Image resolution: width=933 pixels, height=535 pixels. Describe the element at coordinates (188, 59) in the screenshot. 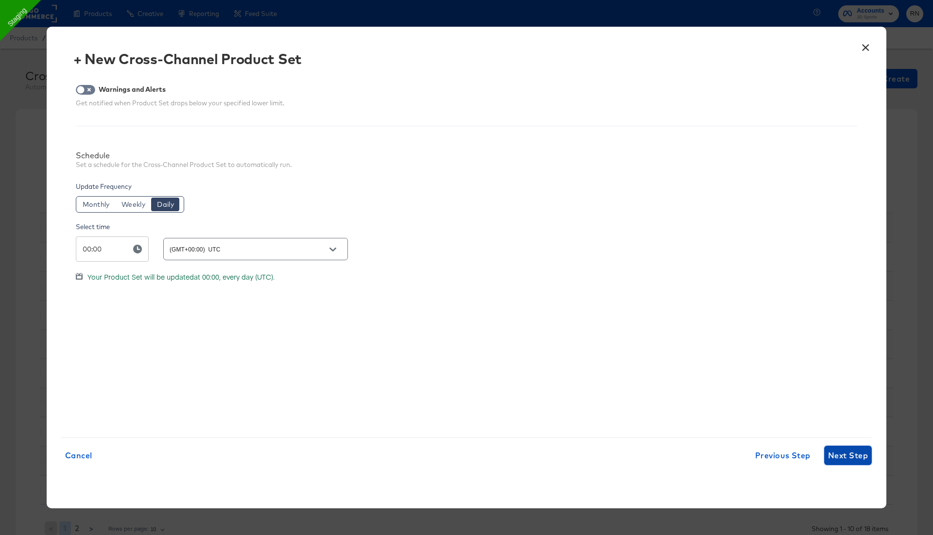

I see `div: + New Cross-Channel Product Set` at that location.